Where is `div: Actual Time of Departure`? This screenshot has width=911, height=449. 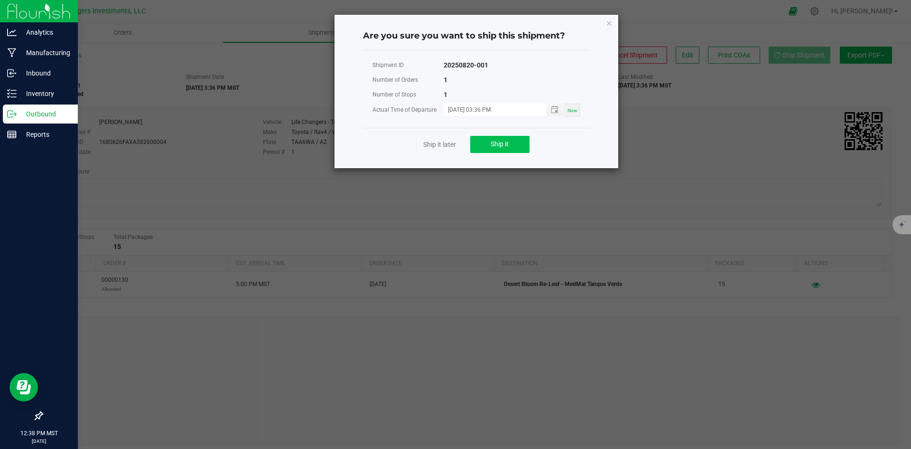
div: Actual Time of Departure is located at coordinates (408, 110).